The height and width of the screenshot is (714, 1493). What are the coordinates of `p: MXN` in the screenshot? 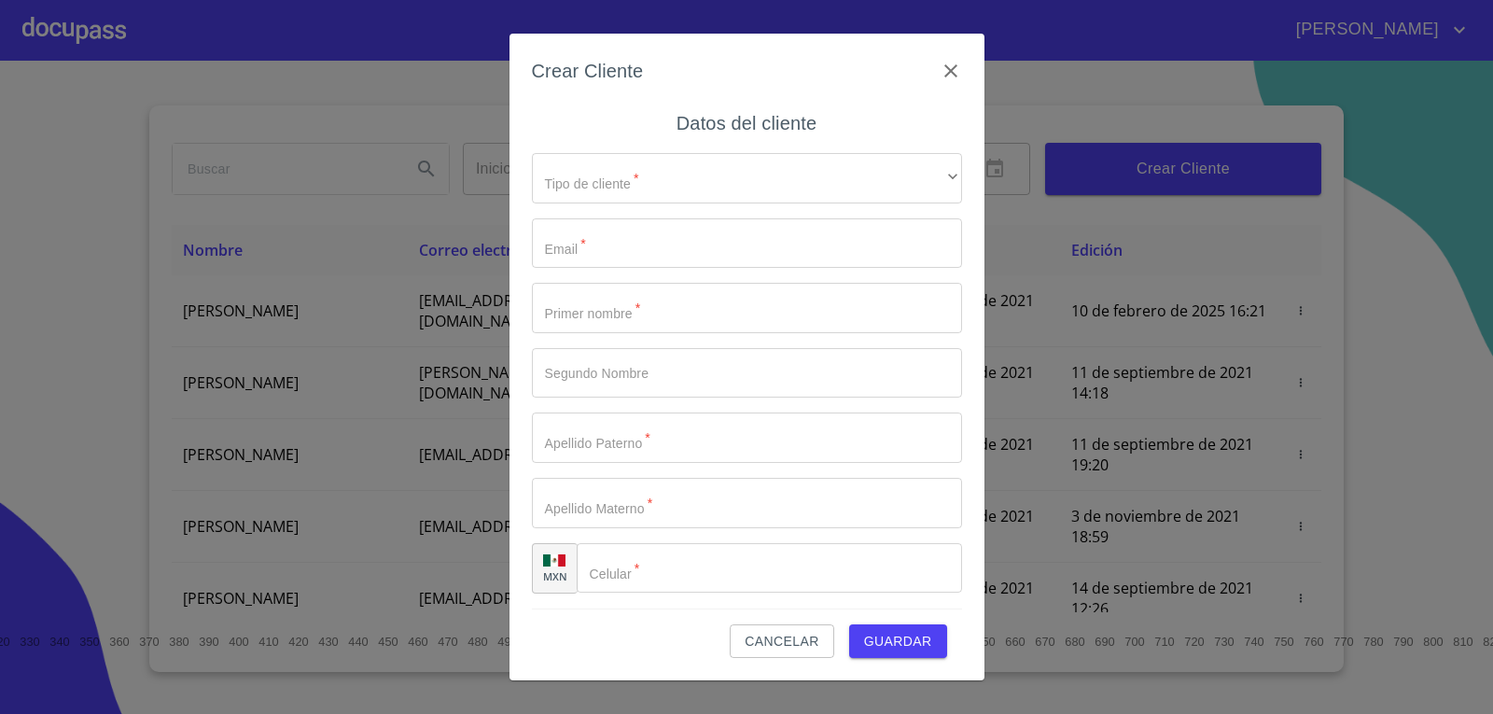 It's located at (555, 576).